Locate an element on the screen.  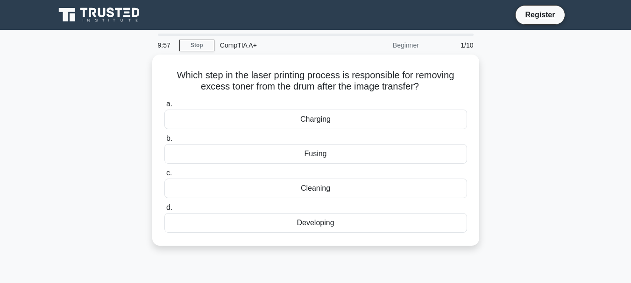
div: 1/10 is located at coordinates (452, 45).